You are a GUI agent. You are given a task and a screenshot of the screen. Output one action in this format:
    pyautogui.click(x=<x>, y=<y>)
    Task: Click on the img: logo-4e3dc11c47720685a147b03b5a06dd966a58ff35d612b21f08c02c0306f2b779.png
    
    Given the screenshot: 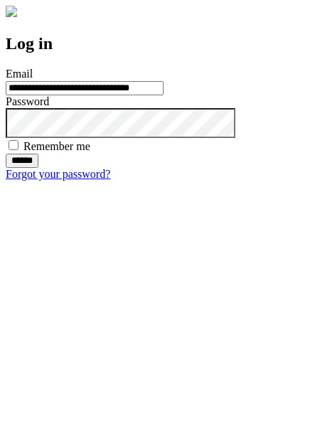 What is the action you would take?
    pyautogui.click(x=11, y=11)
    